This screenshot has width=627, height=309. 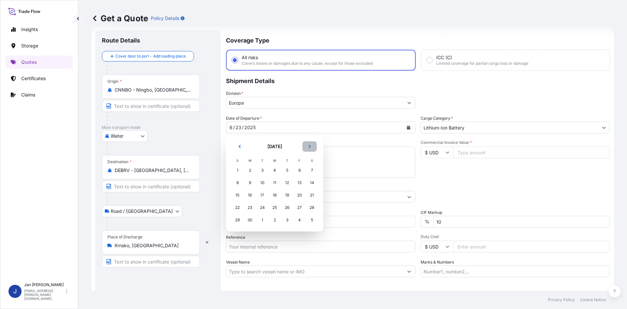 I want to click on div: Wednesday, July 2, 2025, so click(x=275, y=220).